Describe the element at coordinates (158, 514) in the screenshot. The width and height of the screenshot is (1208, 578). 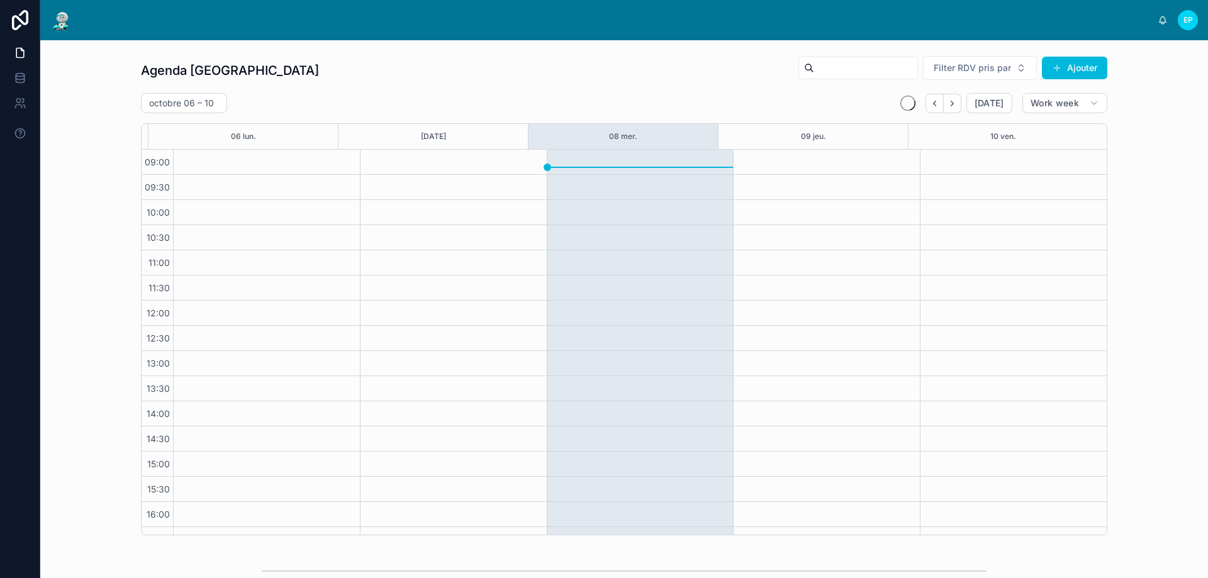
I see `span: 16:00` at that location.